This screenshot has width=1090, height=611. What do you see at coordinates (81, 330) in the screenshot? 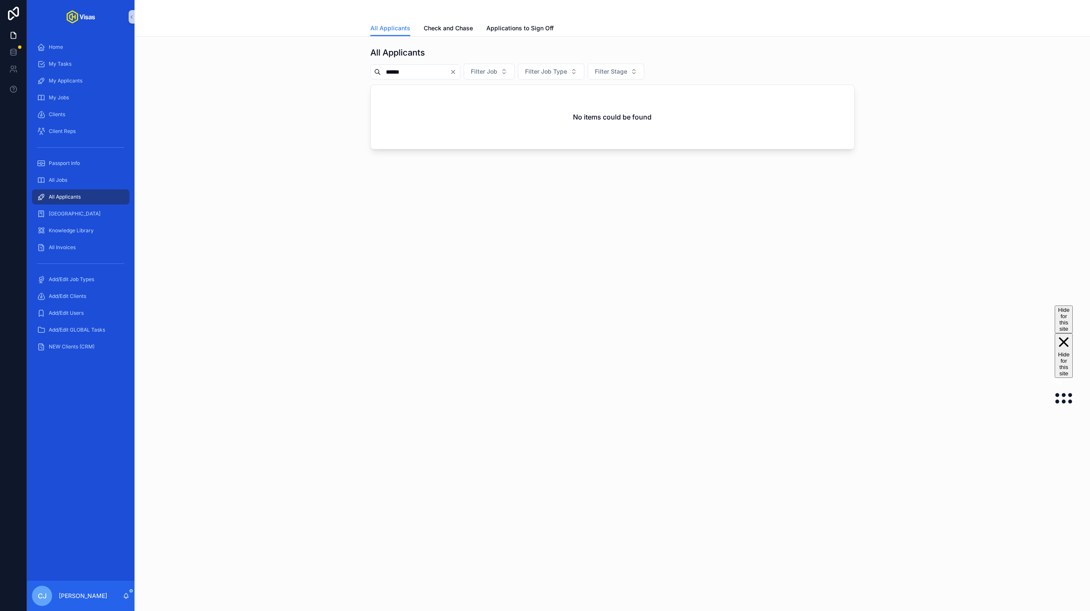
I see `a: Add/Edit GLOBAL Tasks` at bounding box center [81, 330].